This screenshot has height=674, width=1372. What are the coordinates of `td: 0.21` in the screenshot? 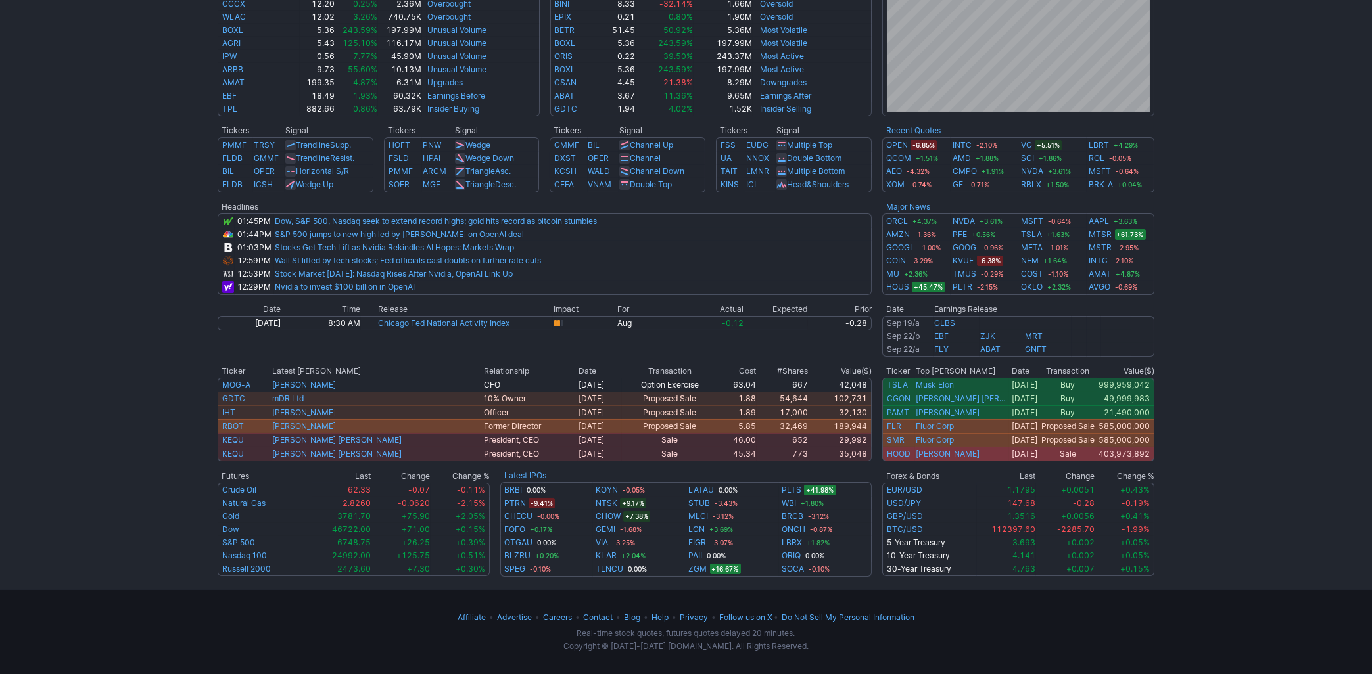 It's located at (615, 17).